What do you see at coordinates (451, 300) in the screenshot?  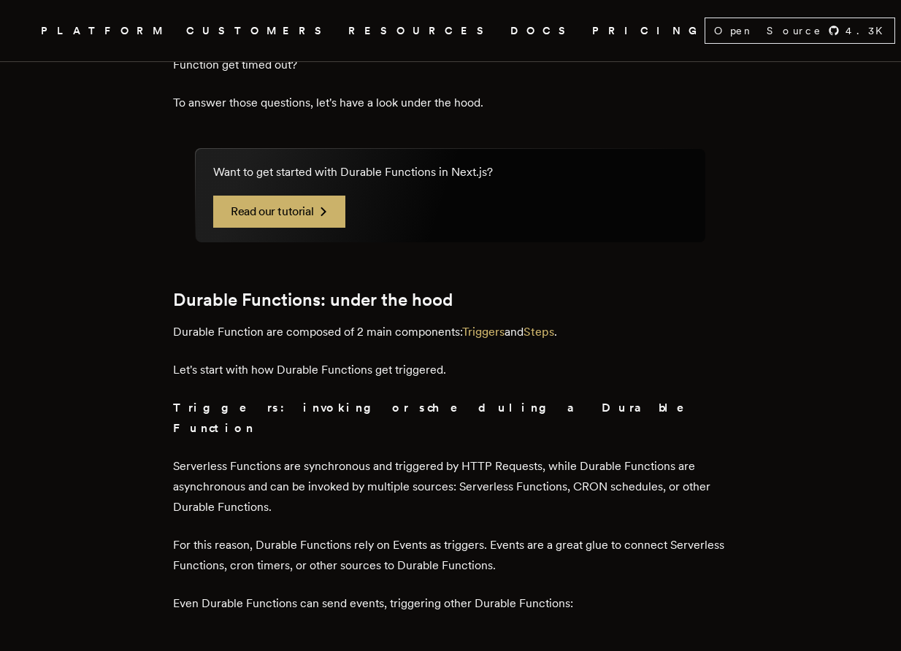 I see `h2: Durable Functions: under the hood` at bounding box center [451, 300].